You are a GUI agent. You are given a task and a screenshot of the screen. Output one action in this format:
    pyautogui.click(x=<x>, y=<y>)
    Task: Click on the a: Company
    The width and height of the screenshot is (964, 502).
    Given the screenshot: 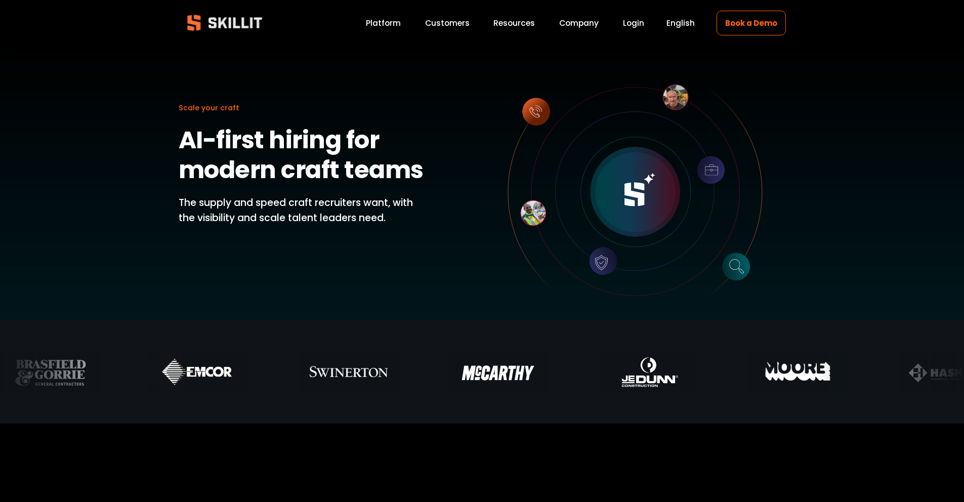 What is the action you would take?
    pyautogui.click(x=579, y=23)
    